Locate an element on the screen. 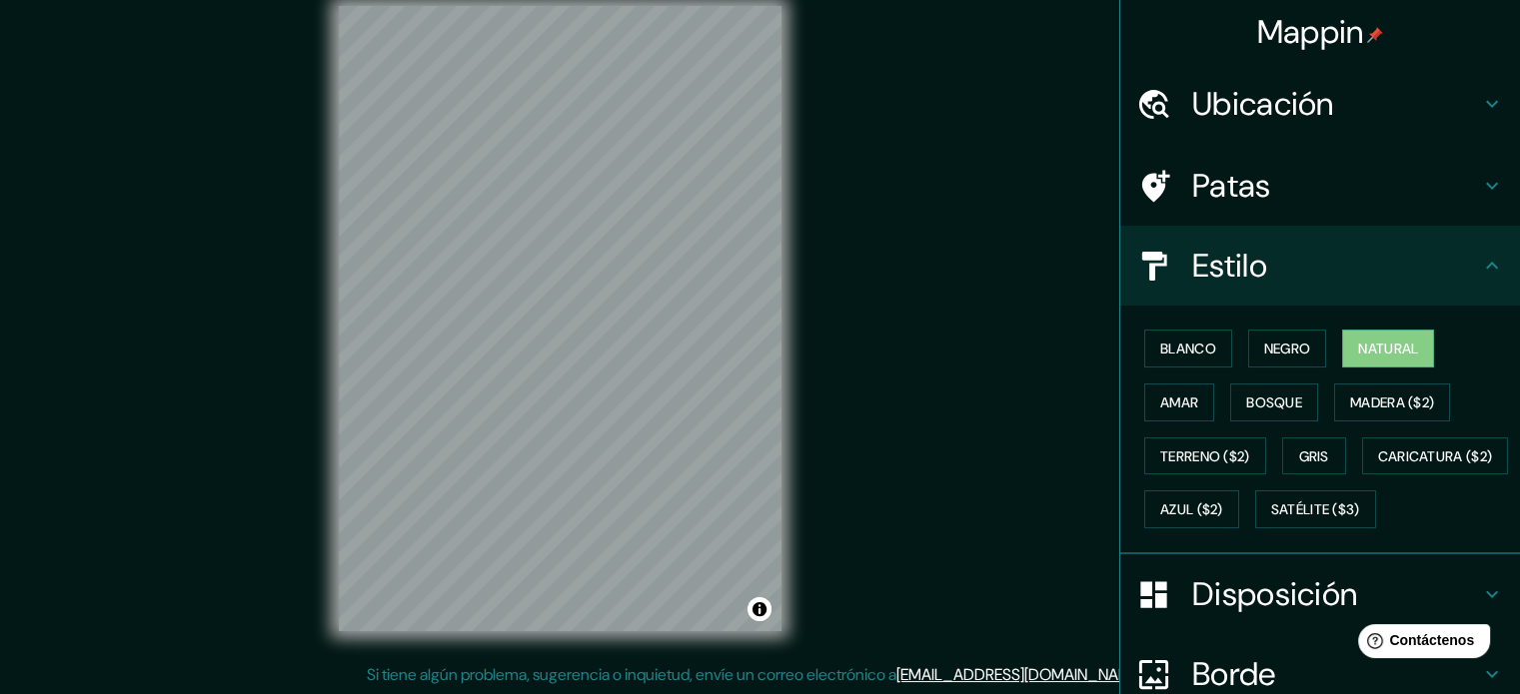 This screenshot has width=1520, height=694. canvas: Mapa is located at coordinates (560, 319).